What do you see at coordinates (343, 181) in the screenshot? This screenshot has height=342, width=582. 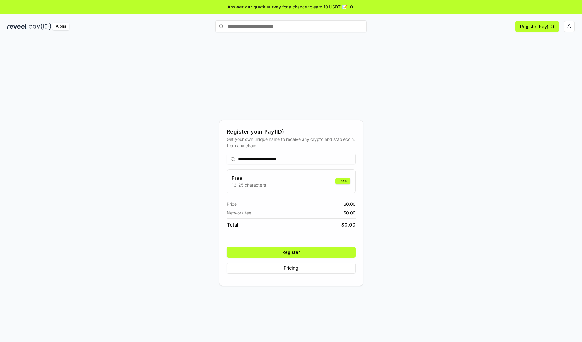 I see `div: Free` at bounding box center [343, 181].